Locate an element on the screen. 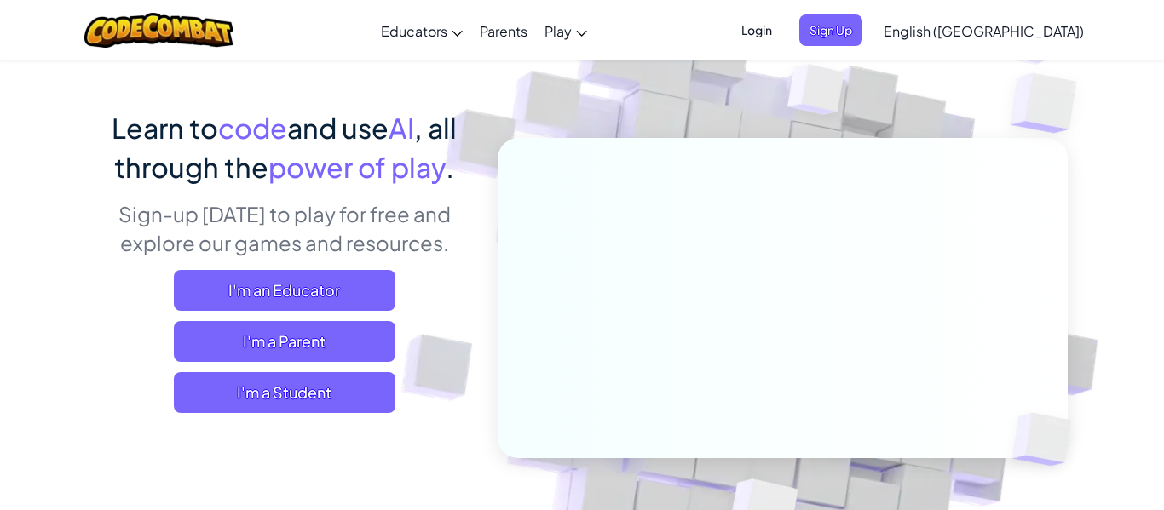  span: Learn to is located at coordinates (164, 128).